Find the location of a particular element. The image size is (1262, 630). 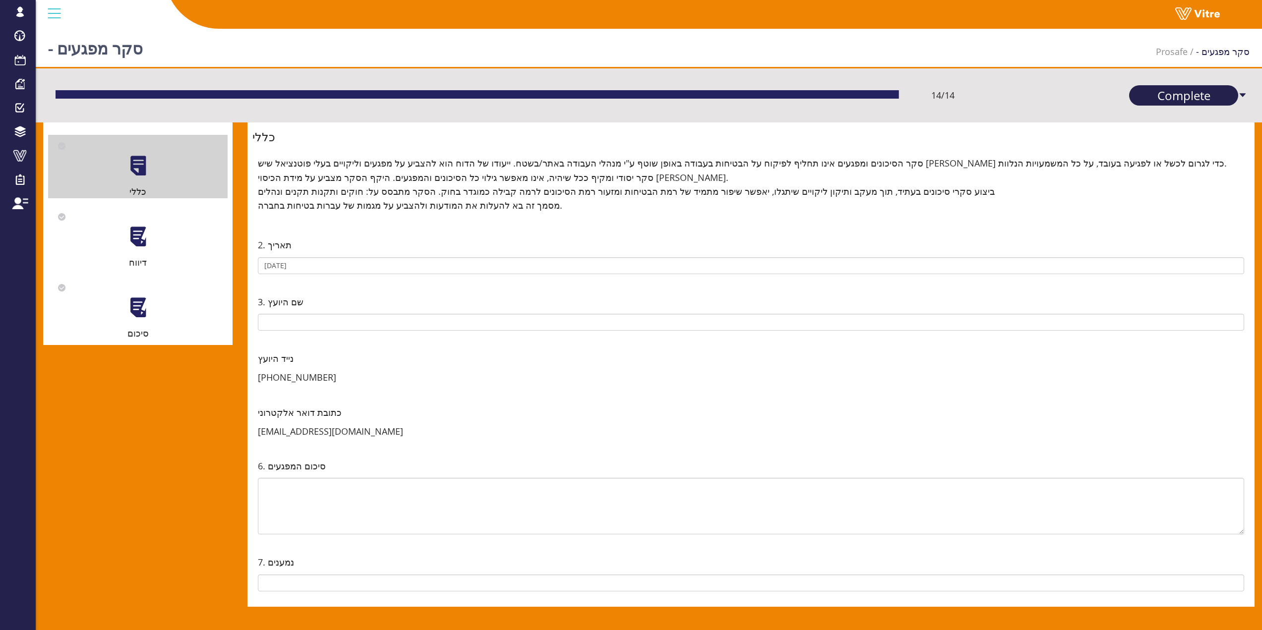

div: סיכום is located at coordinates (138, 333).